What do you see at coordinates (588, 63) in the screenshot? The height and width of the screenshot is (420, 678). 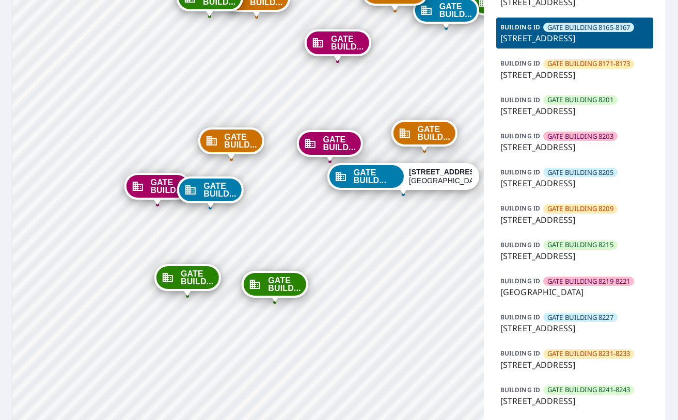 I see `span: GATE BUILDING 8171-8173` at bounding box center [588, 63].